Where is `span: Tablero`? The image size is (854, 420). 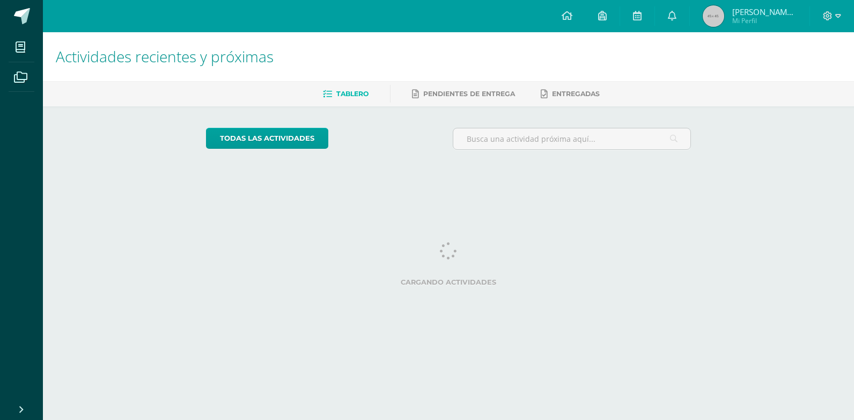 span: Tablero is located at coordinates (353, 93).